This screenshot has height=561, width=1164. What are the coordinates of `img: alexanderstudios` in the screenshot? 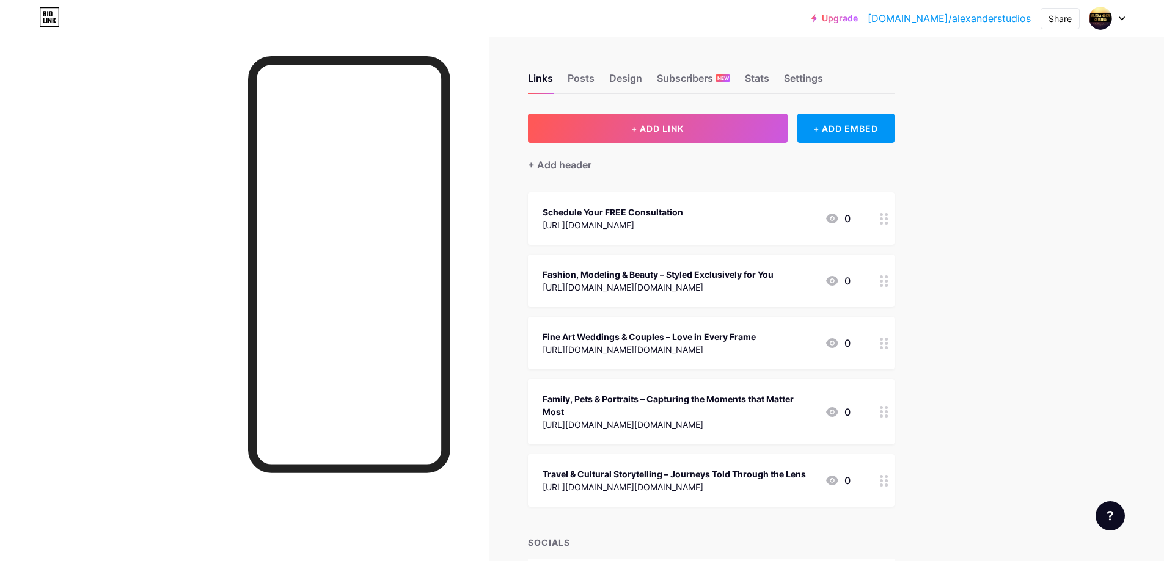 It's located at (1100, 18).